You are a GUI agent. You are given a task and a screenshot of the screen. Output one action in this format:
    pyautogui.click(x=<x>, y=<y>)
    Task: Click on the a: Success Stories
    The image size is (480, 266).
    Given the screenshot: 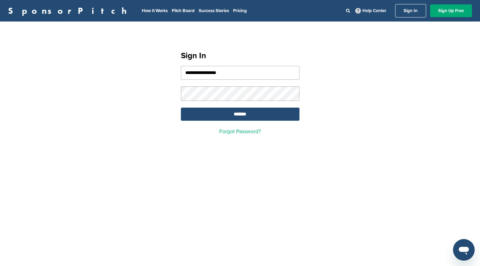 What is the action you would take?
    pyautogui.click(x=214, y=11)
    